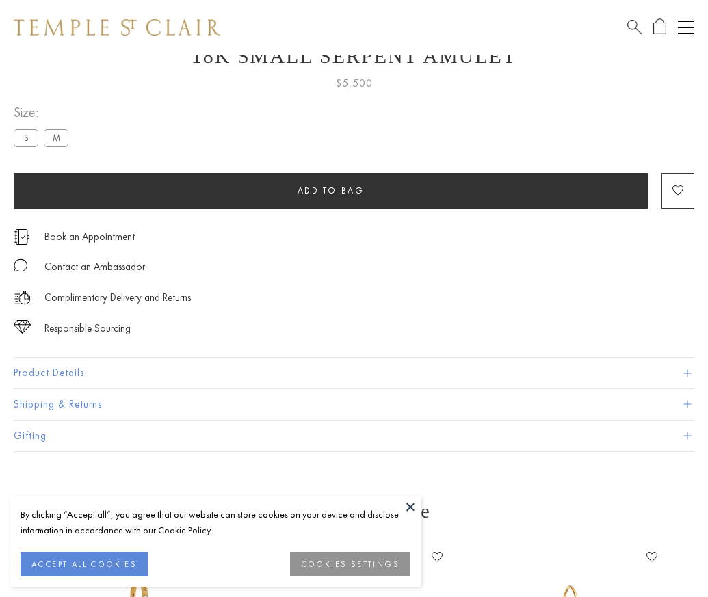  I want to click on a: Book an Appointment, so click(90, 237).